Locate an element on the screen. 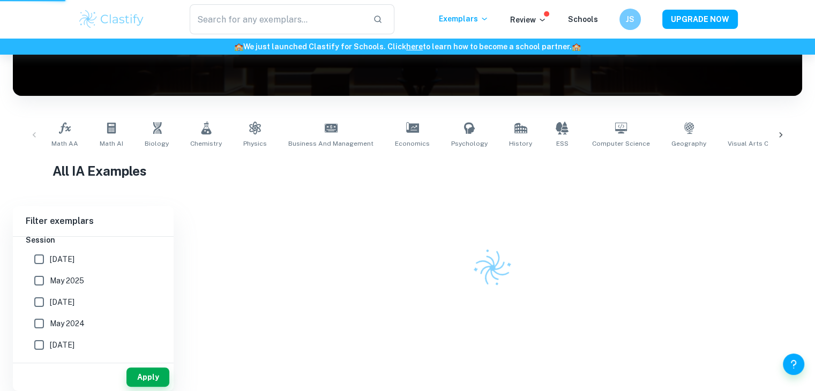 Image resolution: width=815 pixels, height=391 pixels. a: here is located at coordinates (414, 47).